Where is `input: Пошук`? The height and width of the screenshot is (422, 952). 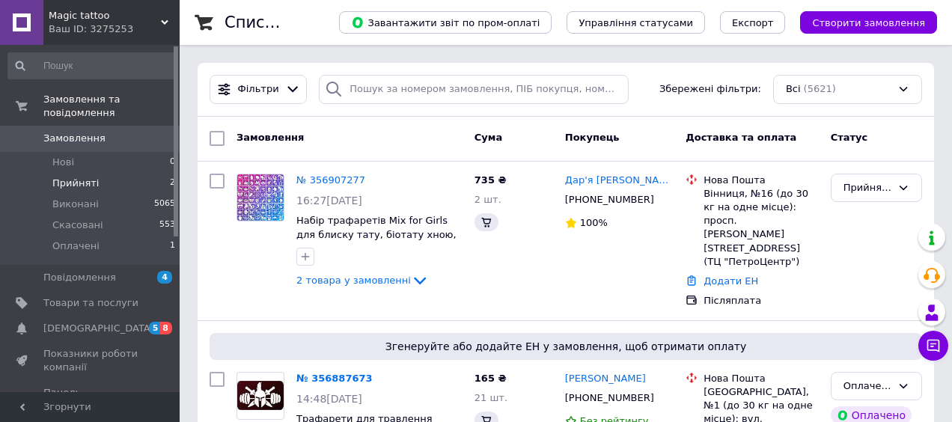 input: Пошук is located at coordinates (92, 66).